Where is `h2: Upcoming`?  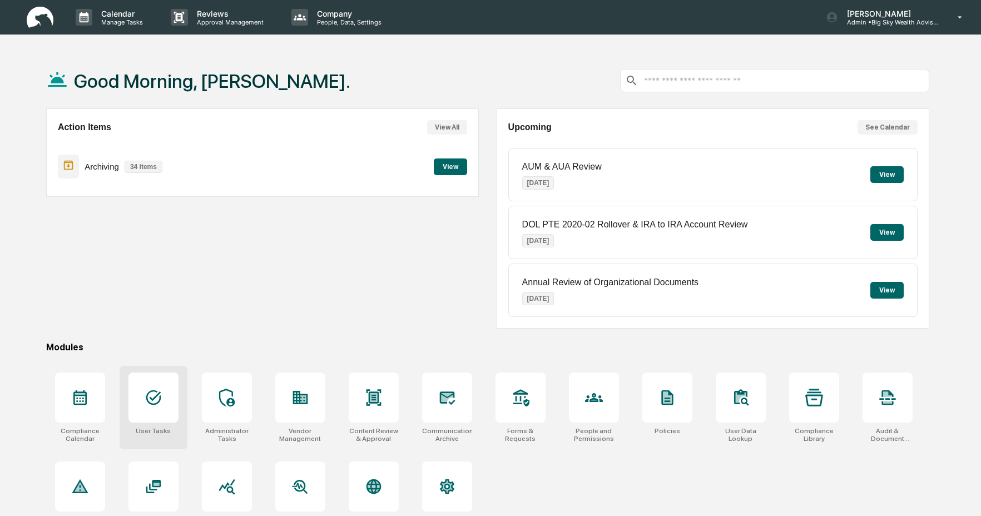 h2: Upcoming is located at coordinates (530, 127).